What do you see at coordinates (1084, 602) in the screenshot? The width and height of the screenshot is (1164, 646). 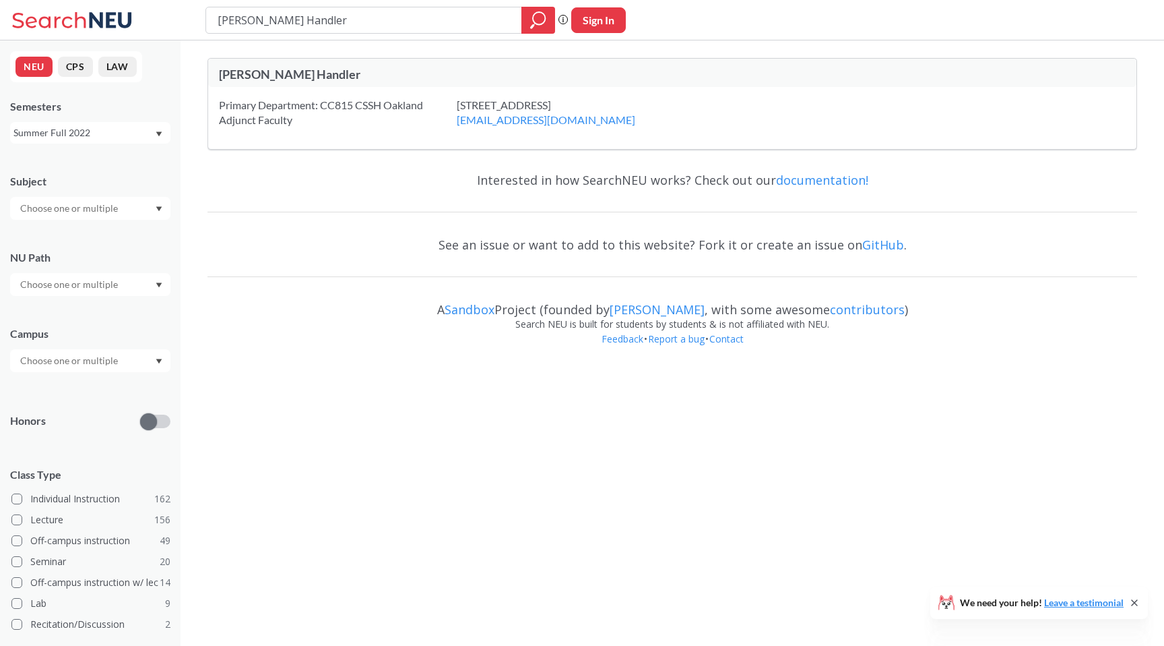 I see `a: Leave a testimonial` at bounding box center [1084, 602].